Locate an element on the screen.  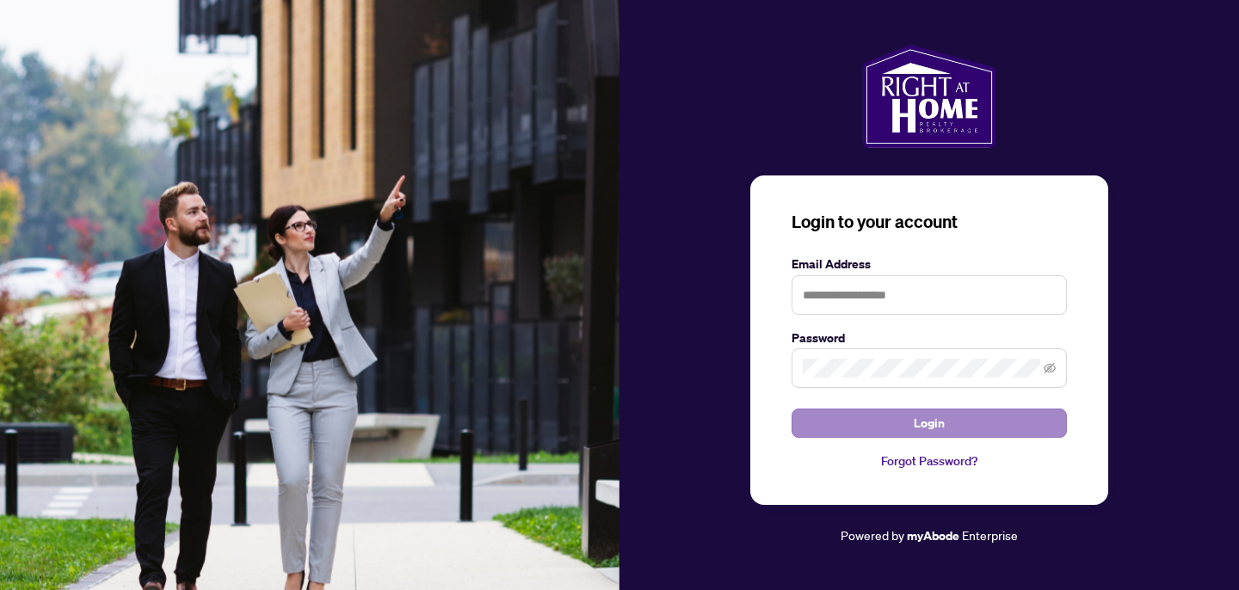
span: Powered by is located at coordinates (872, 535).